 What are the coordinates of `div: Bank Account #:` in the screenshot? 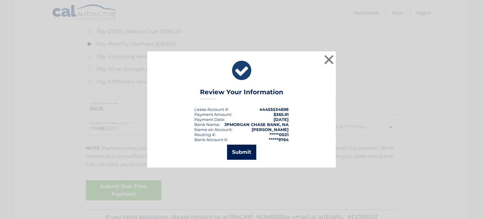 It's located at (211, 139).